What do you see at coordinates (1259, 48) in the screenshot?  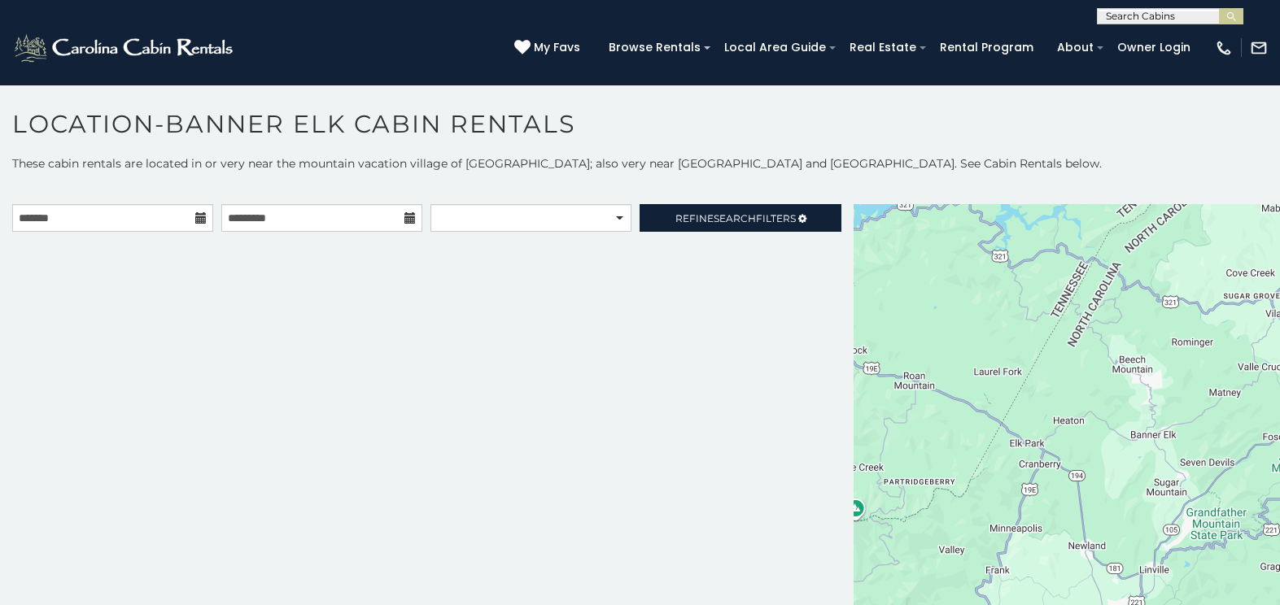 I see `img: mail-regular-white.png` at bounding box center [1259, 48].